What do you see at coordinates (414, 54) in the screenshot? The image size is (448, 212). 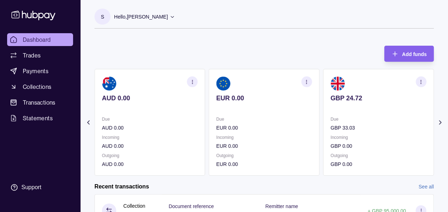 I see `span: Add funds` at bounding box center [414, 54].